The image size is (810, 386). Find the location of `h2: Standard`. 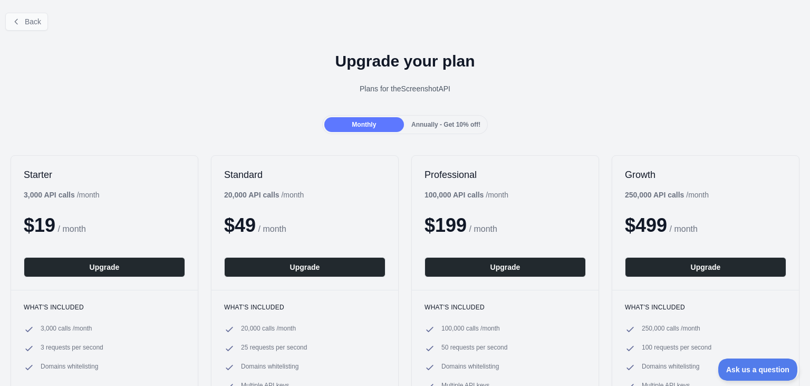

h2: Standard is located at coordinates (305, 175).